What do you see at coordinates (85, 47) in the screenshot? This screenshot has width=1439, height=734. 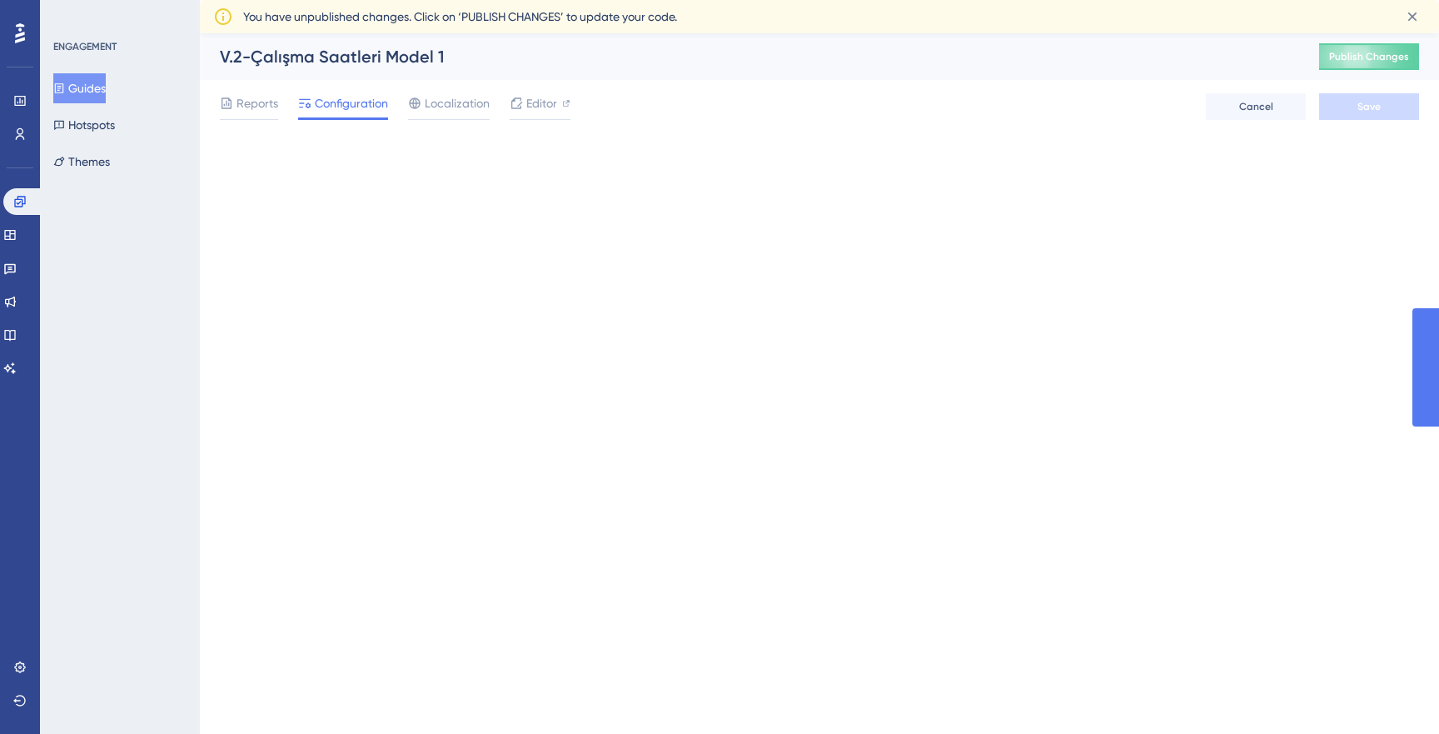 I see `div: ENGAGEMENT` at bounding box center [85, 47].